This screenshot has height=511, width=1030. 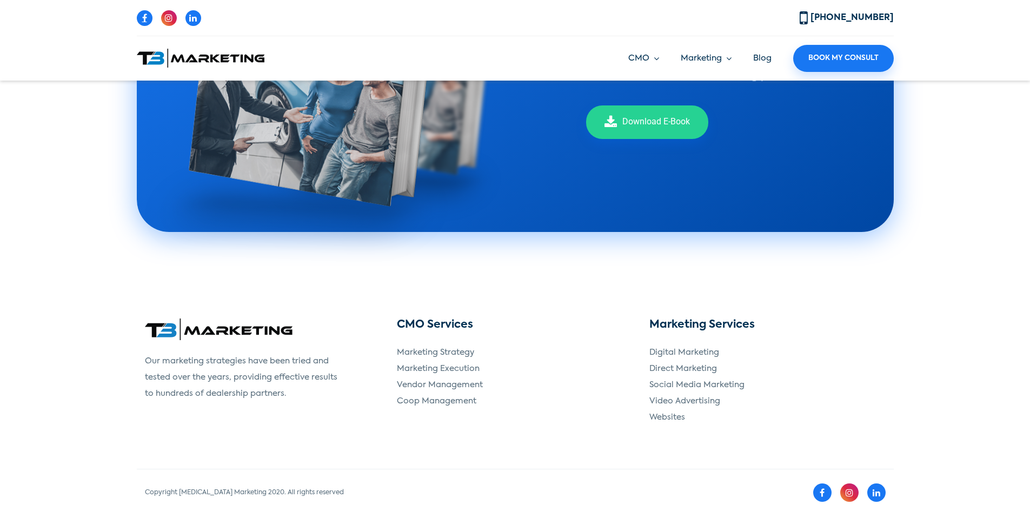 I want to click on a: Video Advertising, so click(x=684, y=401).